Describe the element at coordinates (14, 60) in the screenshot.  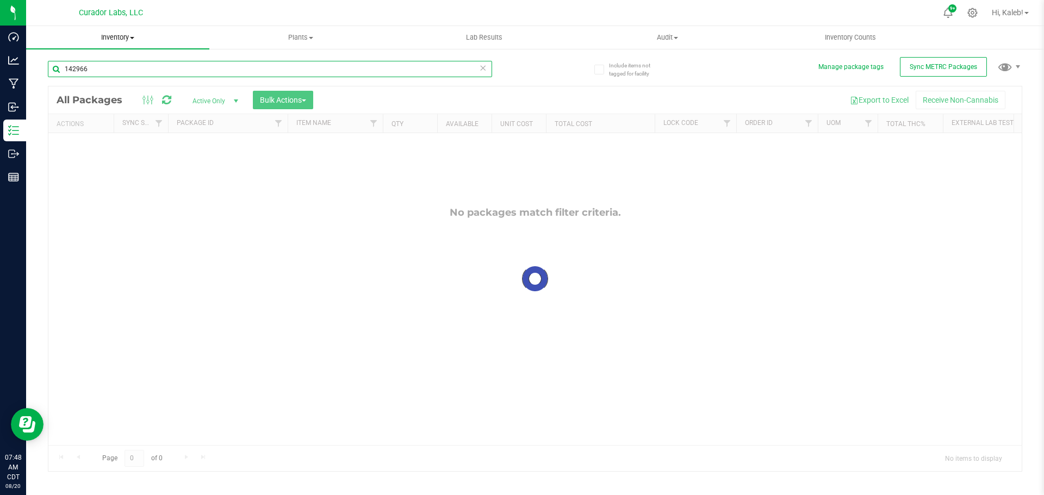
I see `inline-svg: Analytics` at that location.